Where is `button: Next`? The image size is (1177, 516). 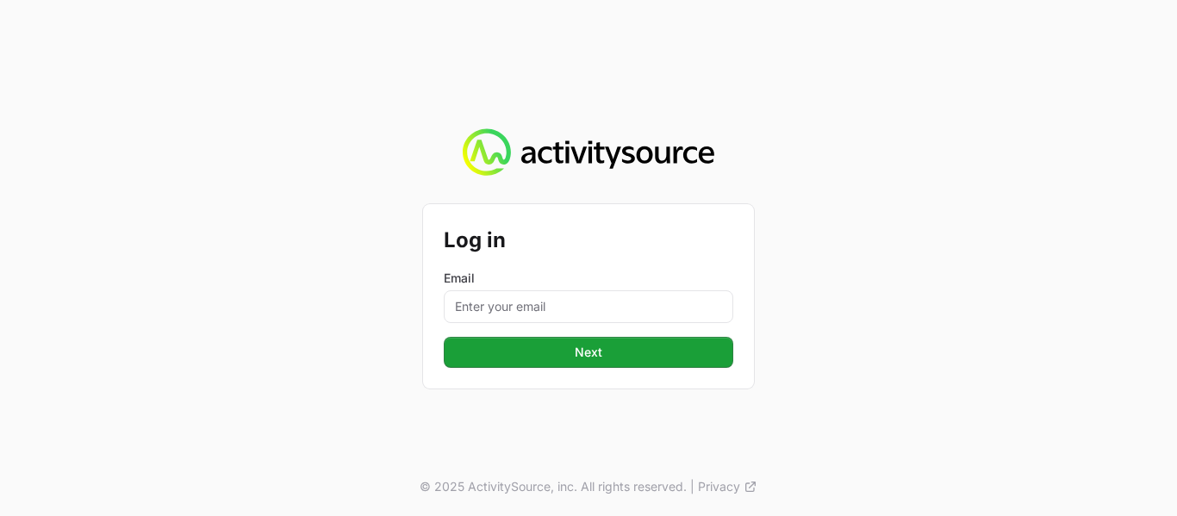 button: Next is located at coordinates (589, 353).